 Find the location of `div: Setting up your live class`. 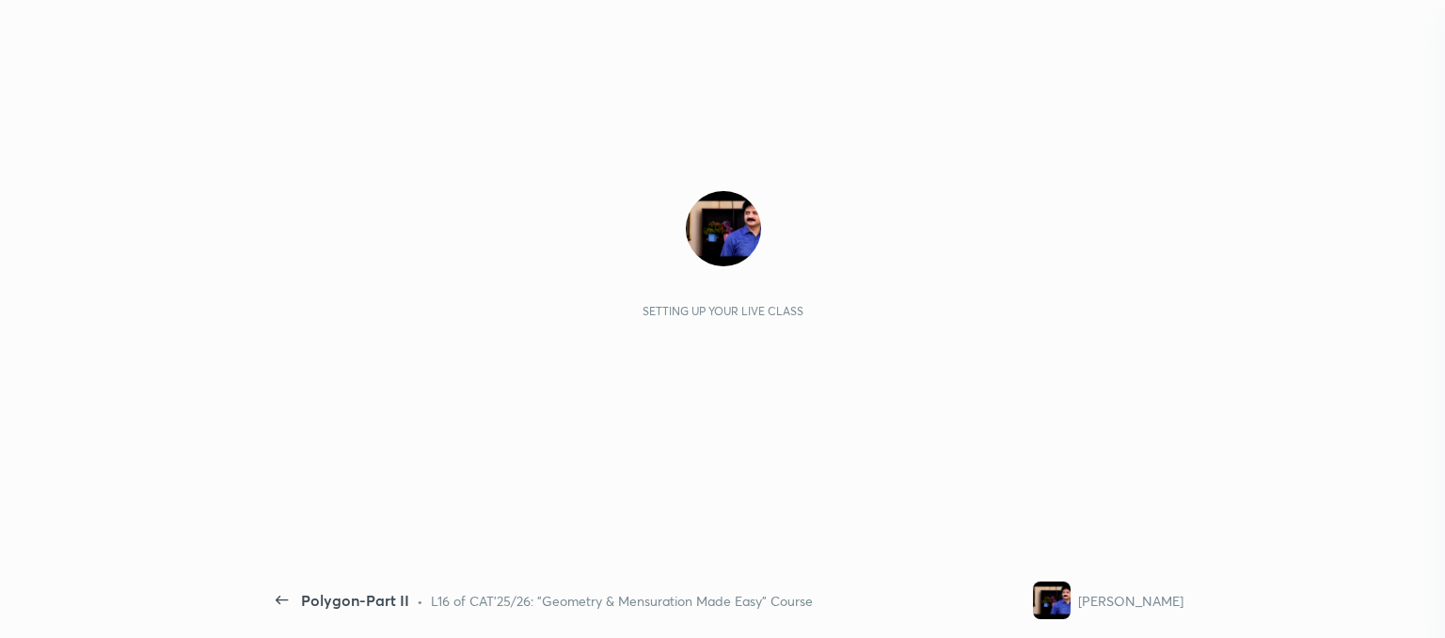

div: Setting up your live class is located at coordinates (722, 310).